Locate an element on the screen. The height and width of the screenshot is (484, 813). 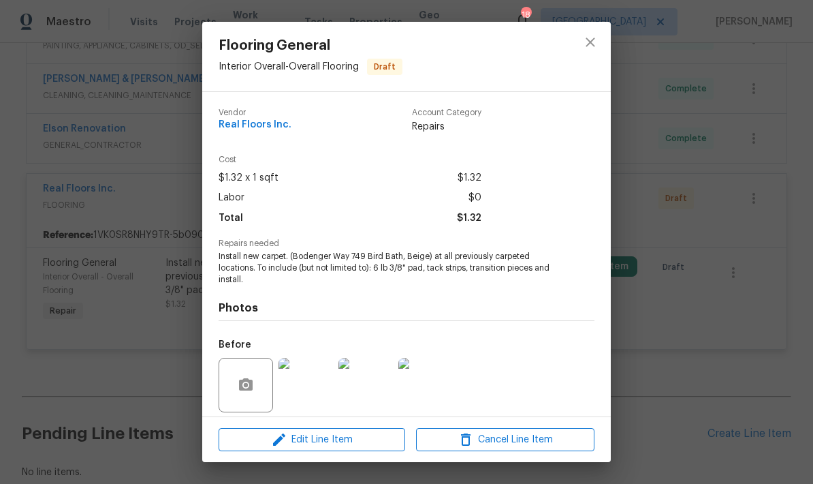
h4: Photos is located at coordinates (407, 308).